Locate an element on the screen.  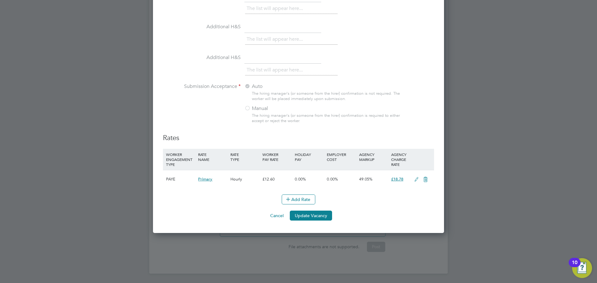
div: HOLIDAY PAY is located at coordinates (309, 157).